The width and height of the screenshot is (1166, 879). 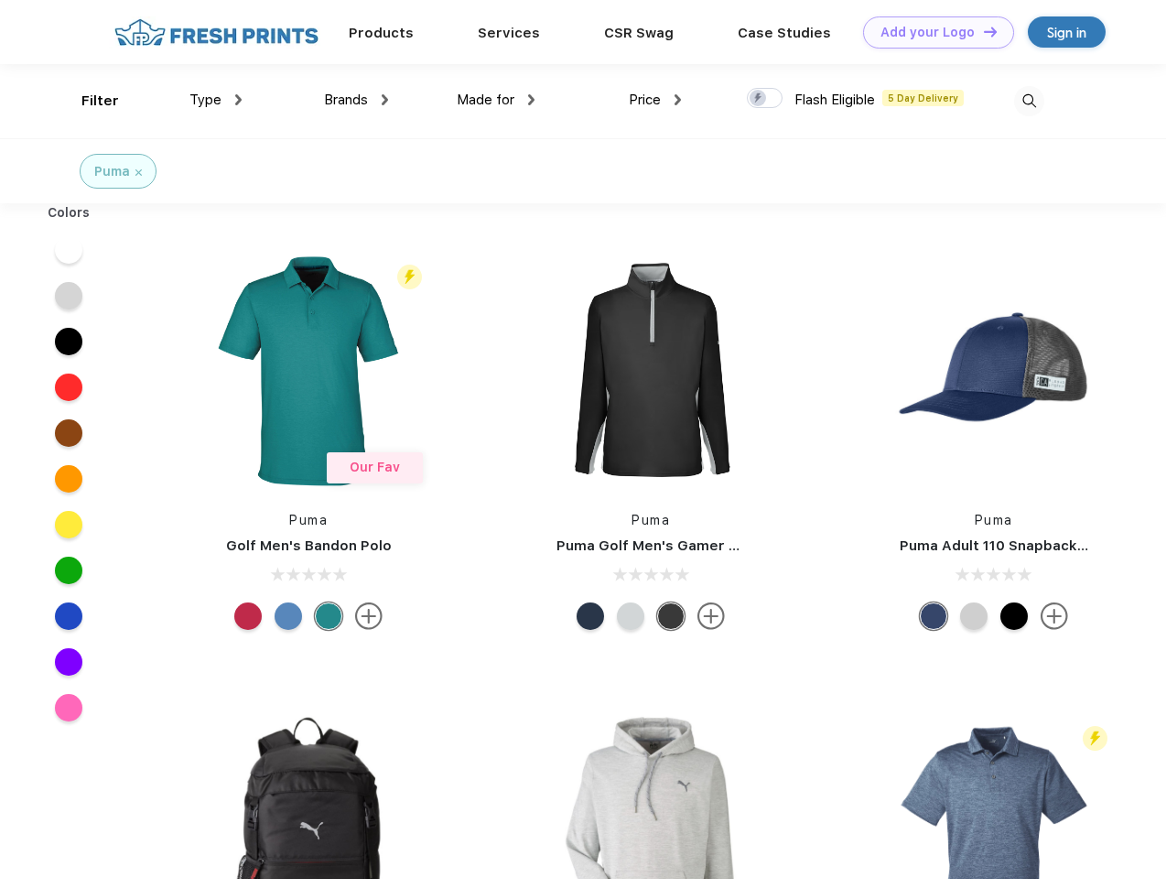 I want to click on div: Ski Patrol, so click(x=248, y=616).